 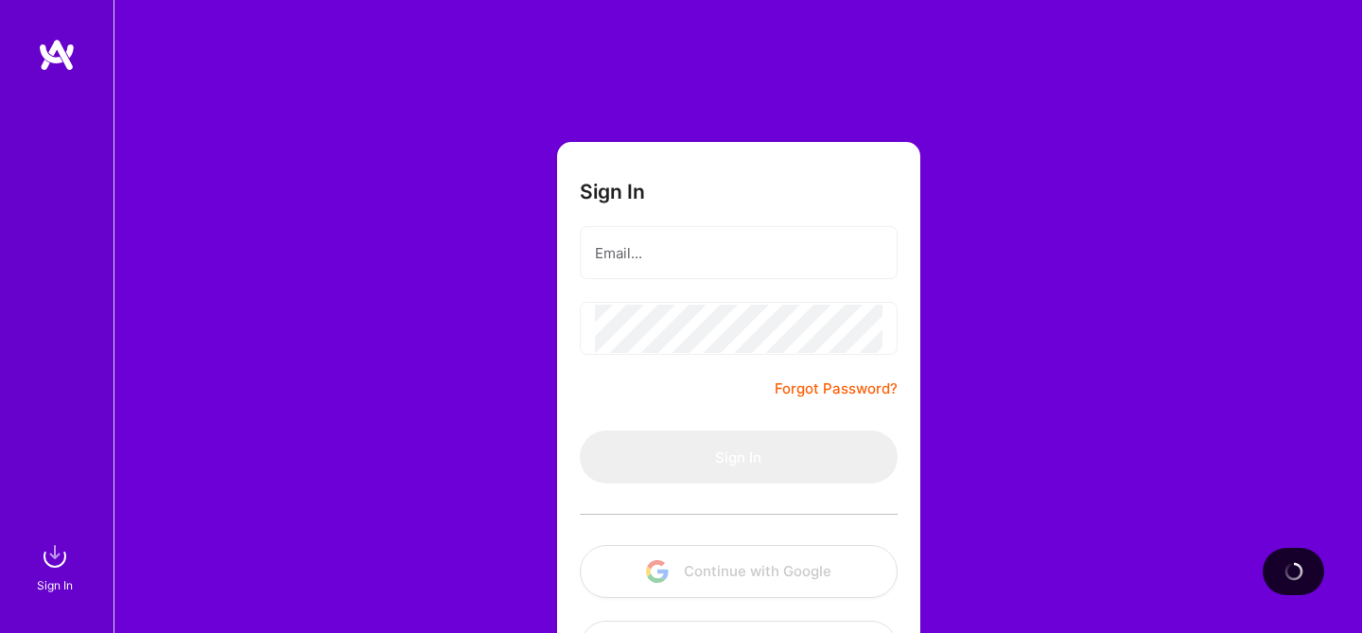 I want to click on img: icon, so click(x=657, y=571).